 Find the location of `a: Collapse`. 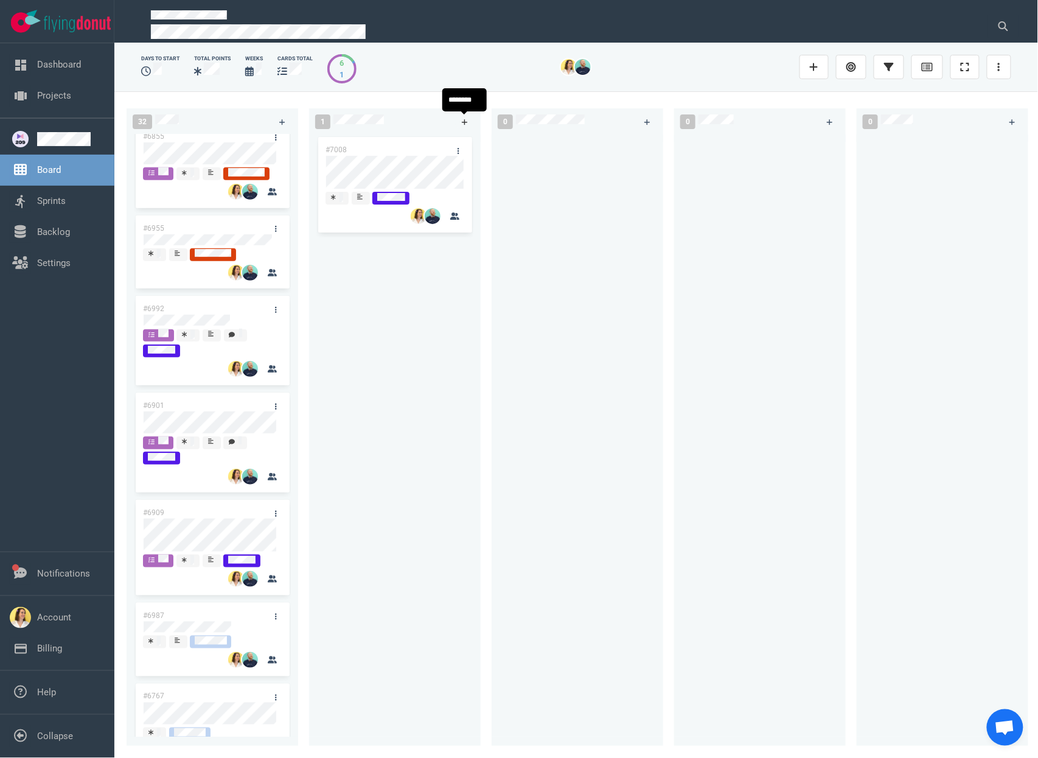

a: Collapse is located at coordinates (55, 736).